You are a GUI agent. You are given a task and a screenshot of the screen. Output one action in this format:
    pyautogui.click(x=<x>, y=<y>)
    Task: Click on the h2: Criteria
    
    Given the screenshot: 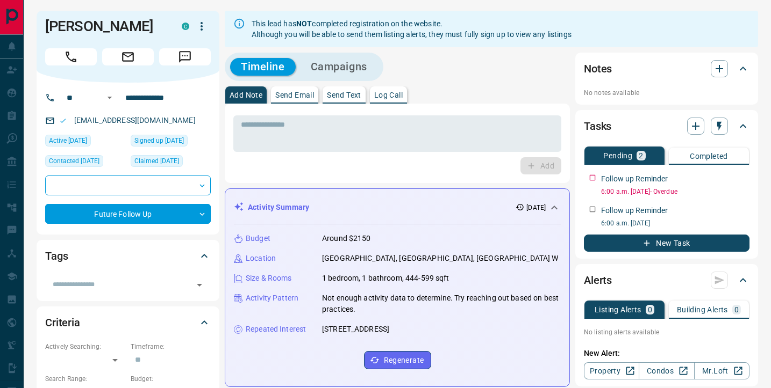 What is the action you would take?
    pyautogui.click(x=62, y=323)
    